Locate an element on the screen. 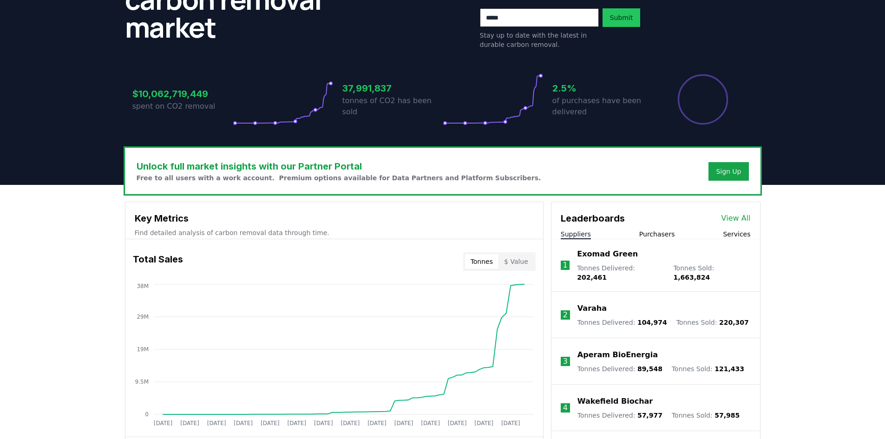  span: 121,433 is located at coordinates (729, 369).